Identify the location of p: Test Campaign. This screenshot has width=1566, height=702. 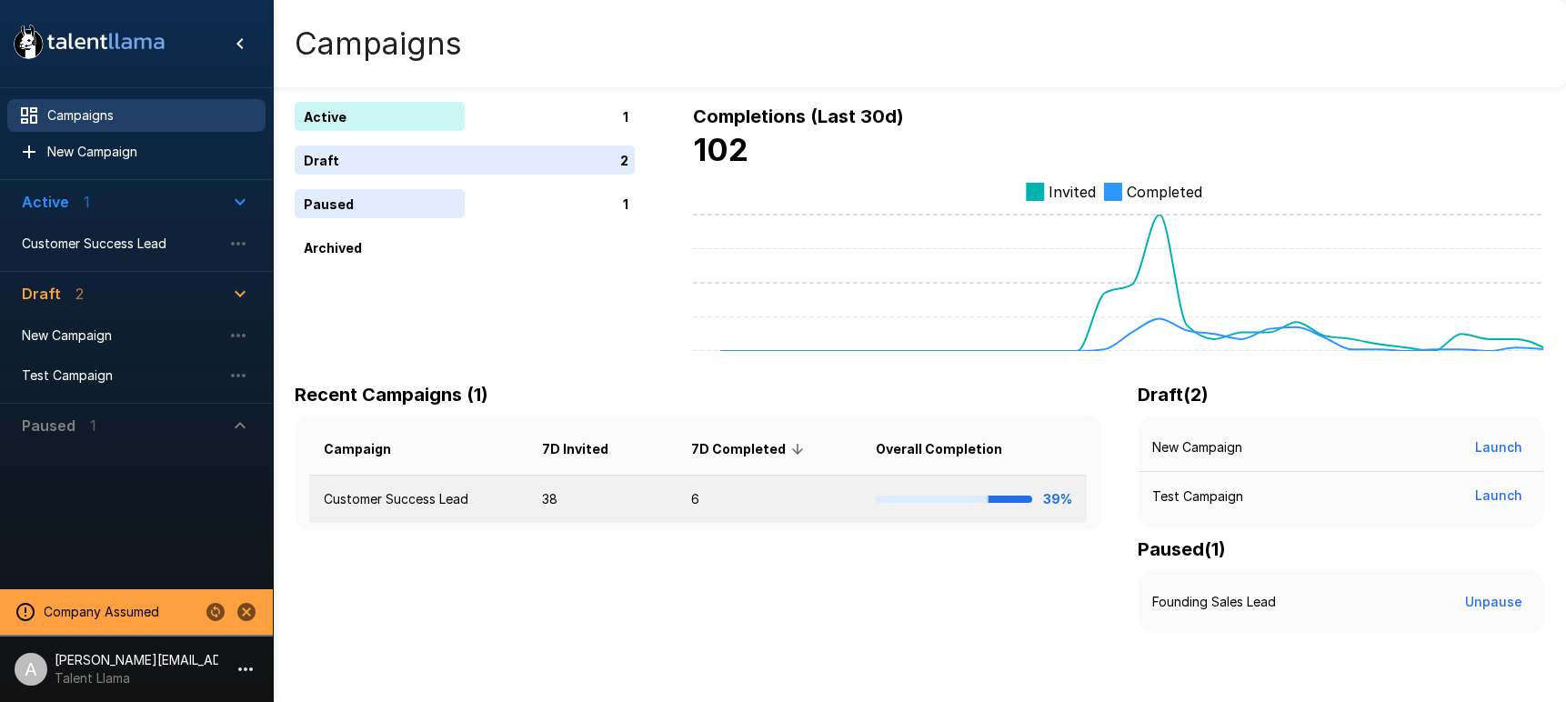
(1198, 497).